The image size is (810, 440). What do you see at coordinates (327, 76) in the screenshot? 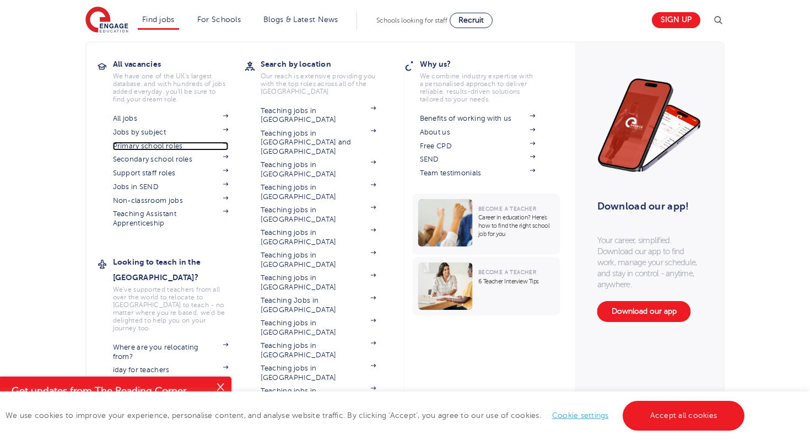
I see `a: Search by locationOur reach is extensive providing you with the top roles across all of the [GEOG...` at bounding box center [327, 76].